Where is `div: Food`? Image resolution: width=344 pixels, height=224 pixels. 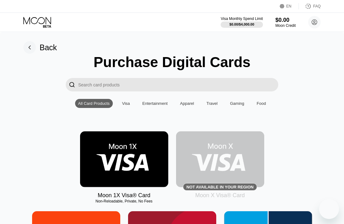
div: Food is located at coordinates (262, 103).